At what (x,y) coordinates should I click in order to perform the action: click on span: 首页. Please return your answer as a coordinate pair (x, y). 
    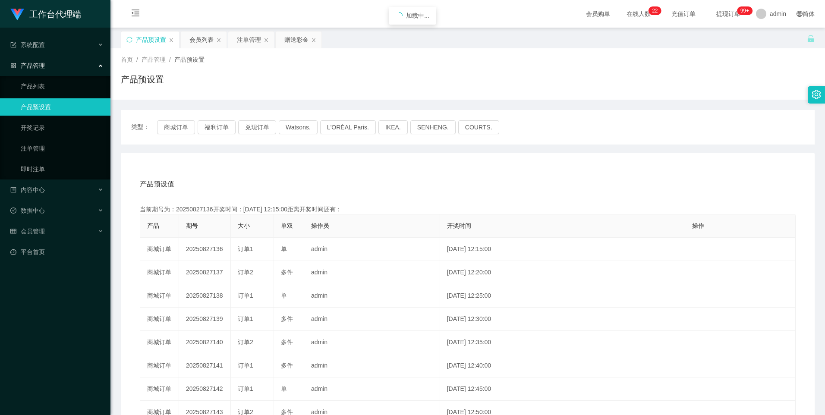
    Looking at the image, I should click on (127, 60).